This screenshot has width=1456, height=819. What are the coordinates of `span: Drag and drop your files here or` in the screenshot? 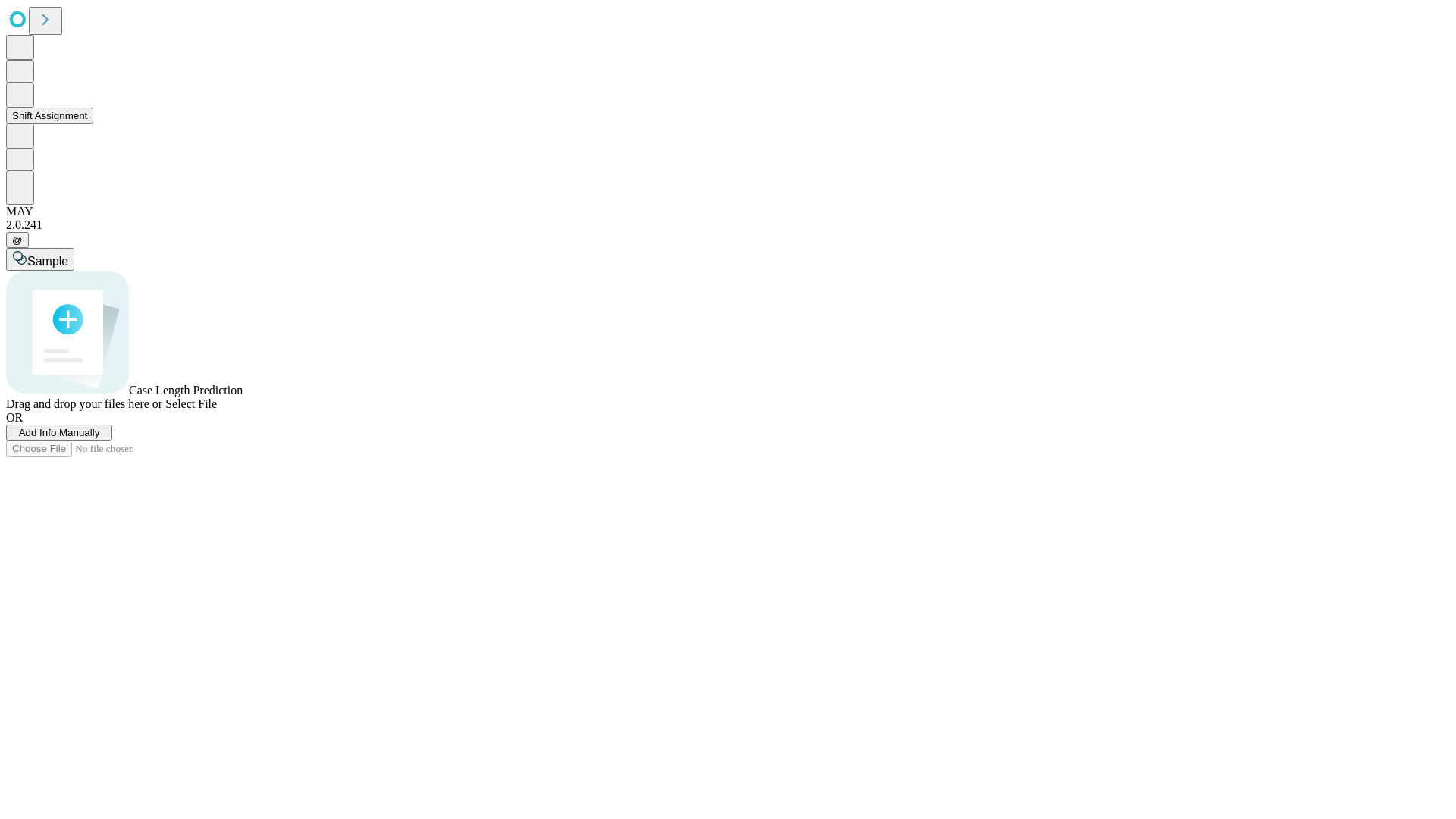 It's located at (84, 403).